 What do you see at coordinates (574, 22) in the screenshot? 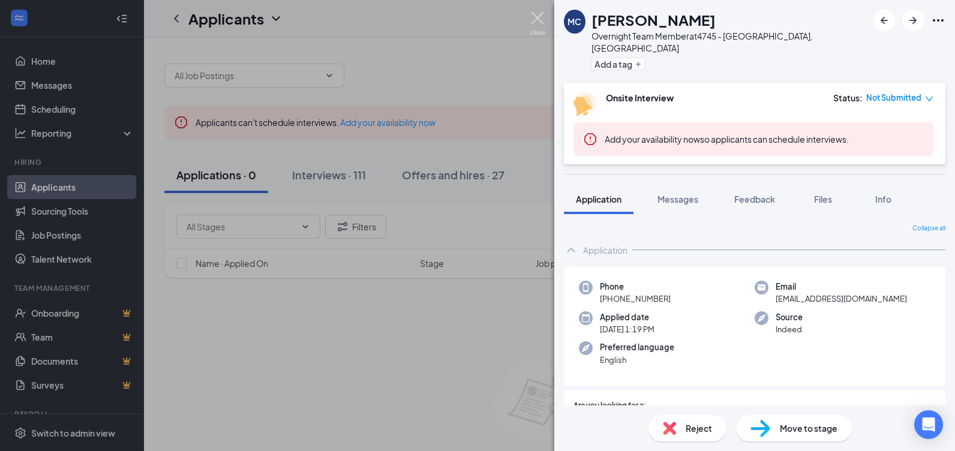
I see `div: MC` at bounding box center [574, 22].